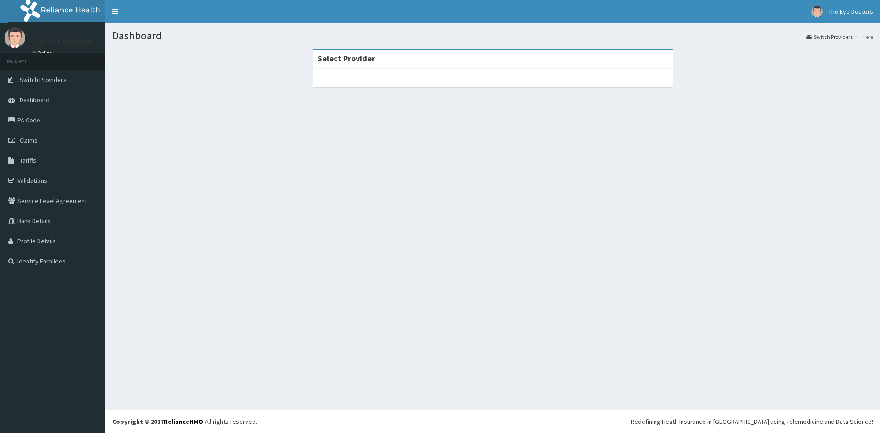 Image resolution: width=880 pixels, height=433 pixels. What do you see at coordinates (183, 422) in the screenshot?
I see `a: RelianceHMO` at bounding box center [183, 422].